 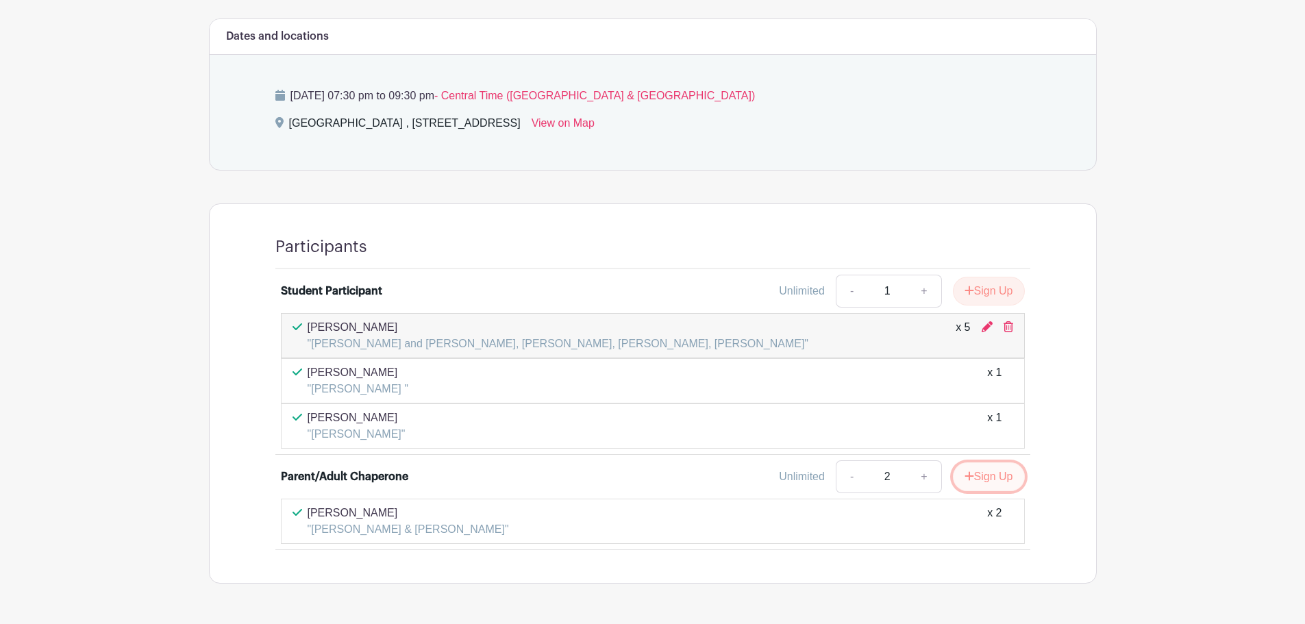 What do you see at coordinates (563, 126) in the screenshot?
I see `a: View on Map` at bounding box center [563, 126].